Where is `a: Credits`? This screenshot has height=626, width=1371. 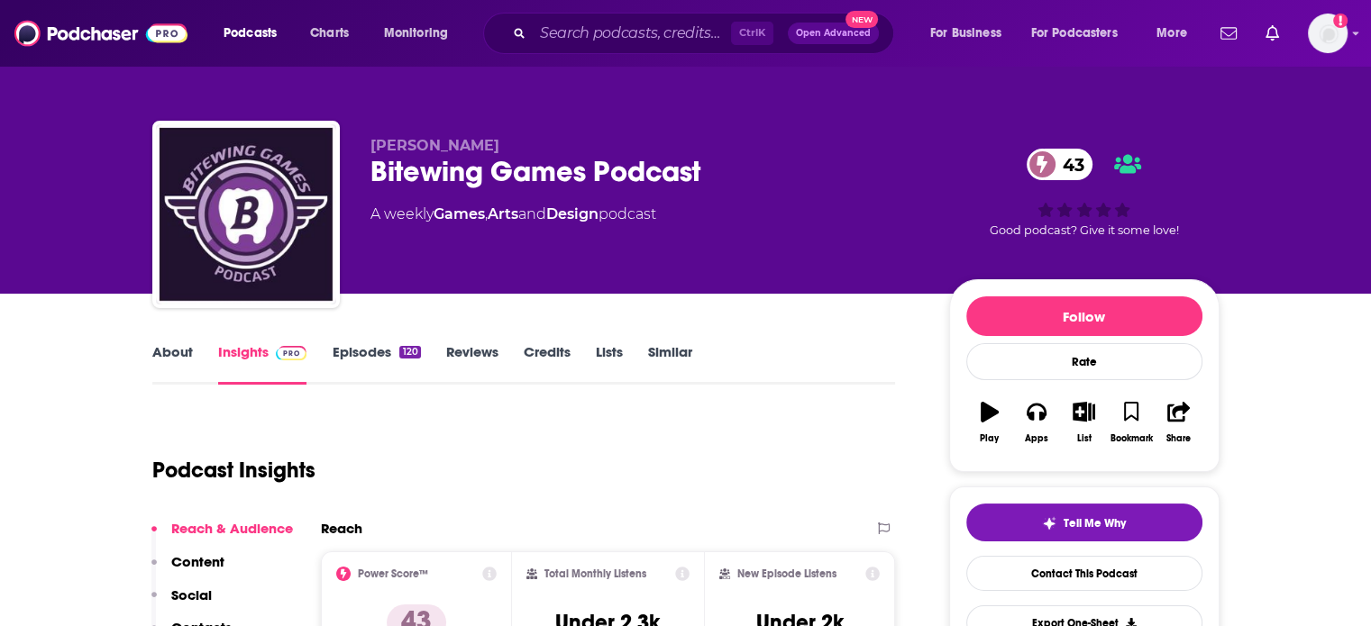 a: Credits is located at coordinates (547, 364).